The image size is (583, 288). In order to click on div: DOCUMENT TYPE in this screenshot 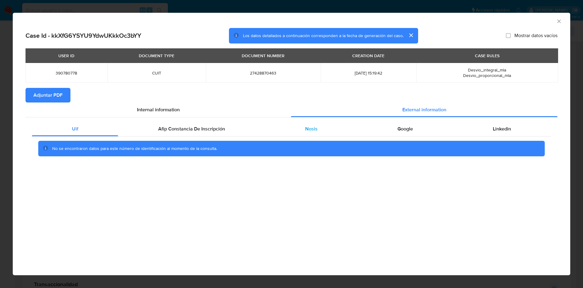, I will do `click(156, 56)`.